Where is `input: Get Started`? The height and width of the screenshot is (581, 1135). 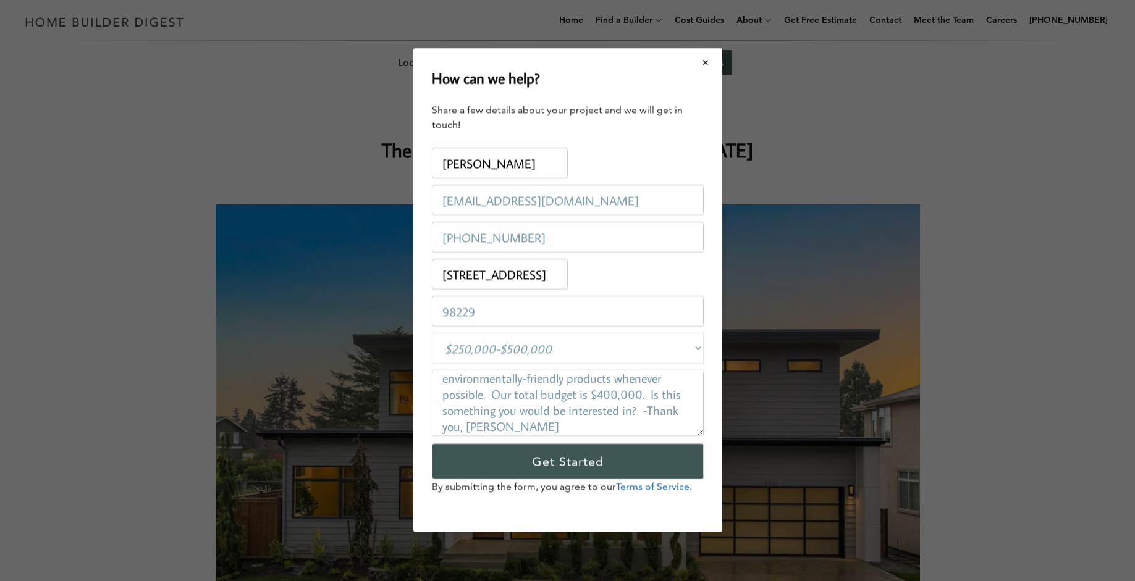 input: Get Started is located at coordinates (568, 462).